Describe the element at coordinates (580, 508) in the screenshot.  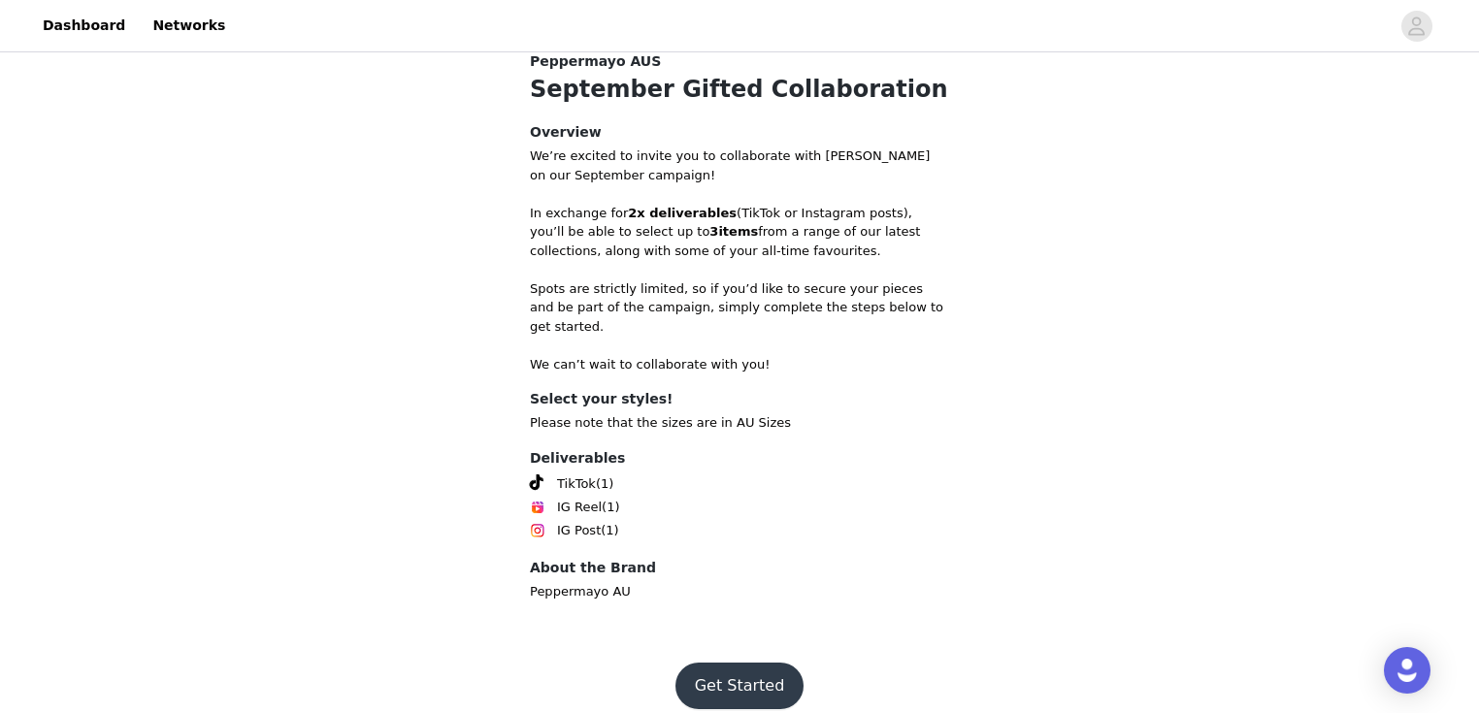
I see `span: IG Reel` at that location.